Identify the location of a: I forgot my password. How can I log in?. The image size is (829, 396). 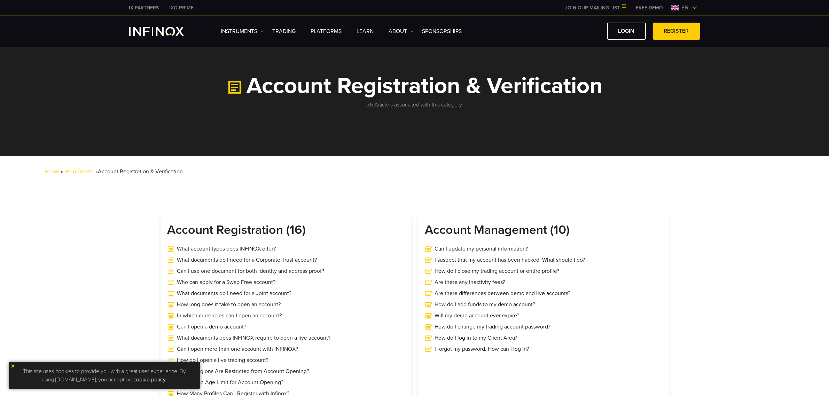
(544, 349).